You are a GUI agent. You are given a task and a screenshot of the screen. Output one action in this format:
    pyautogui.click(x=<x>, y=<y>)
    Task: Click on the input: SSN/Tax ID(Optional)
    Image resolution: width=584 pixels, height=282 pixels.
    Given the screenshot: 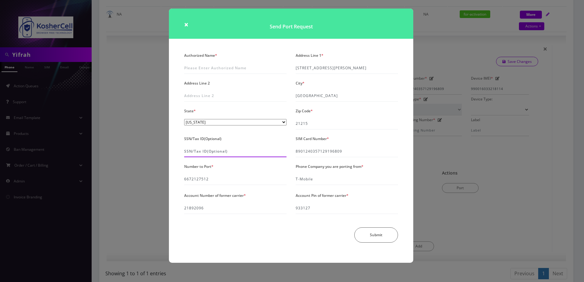 What is the action you would take?
    pyautogui.click(x=235, y=152)
    